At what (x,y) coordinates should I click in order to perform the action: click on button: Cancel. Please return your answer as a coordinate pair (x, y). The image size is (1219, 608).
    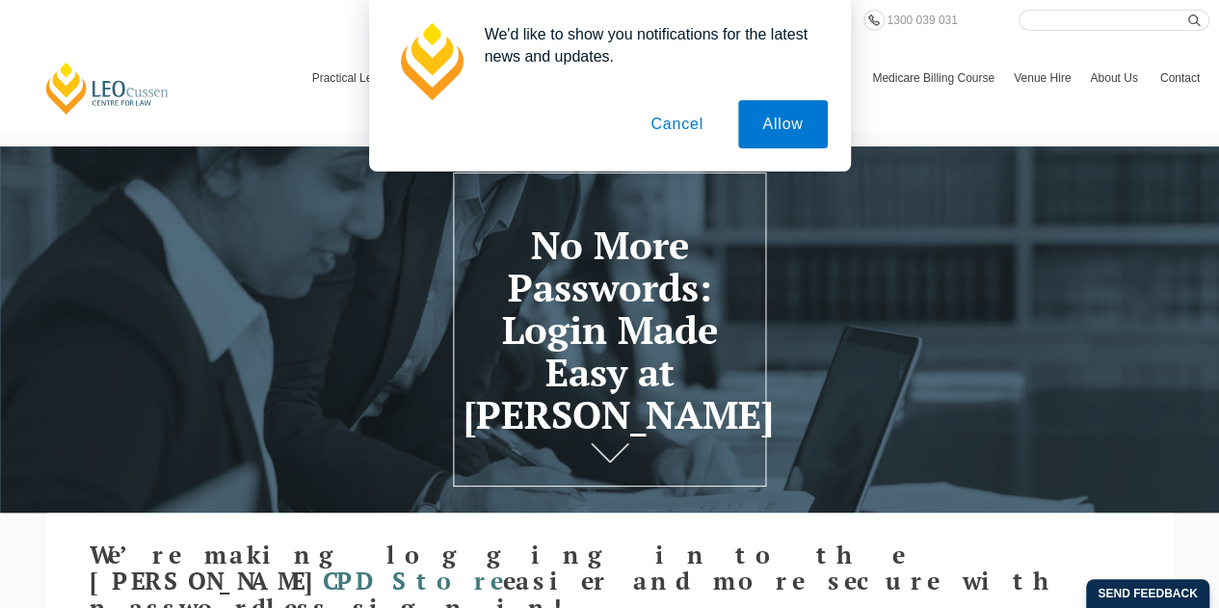
    Looking at the image, I should click on (676, 124).